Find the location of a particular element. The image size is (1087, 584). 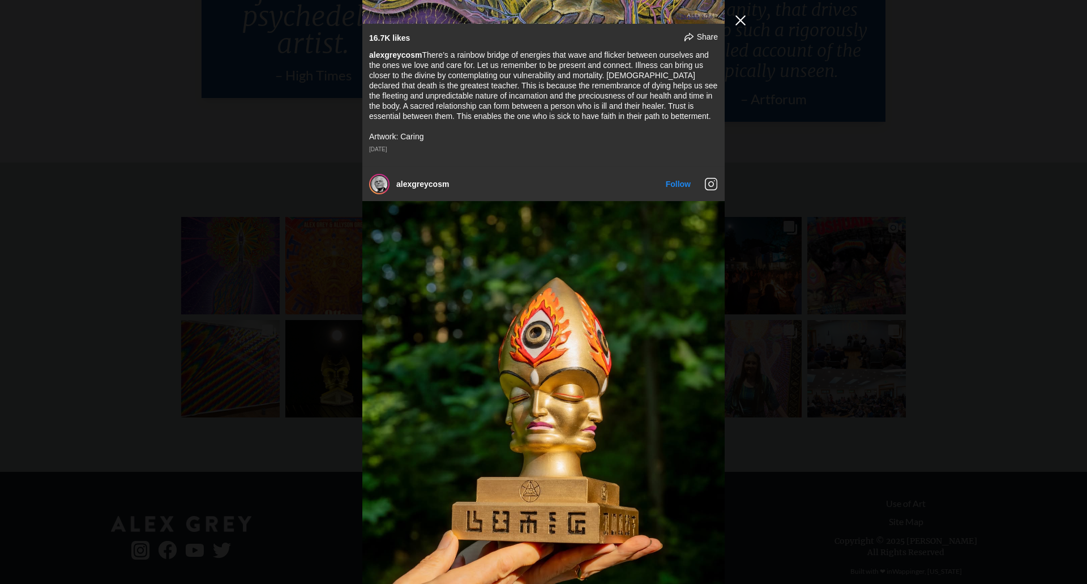

button: Close Instagram Feed Popup is located at coordinates (741, 20).